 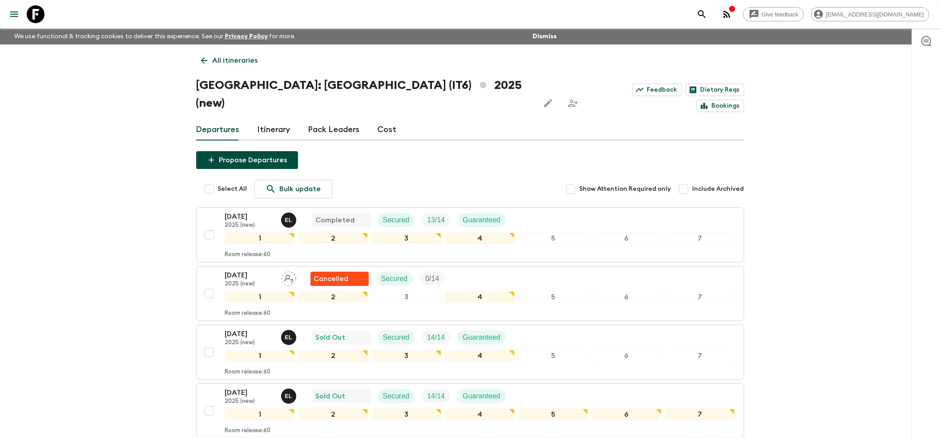 What do you see at coordinates (293, 189) in the screenshot?
I see `a: Bulk update` at bounding box center [293, 189].